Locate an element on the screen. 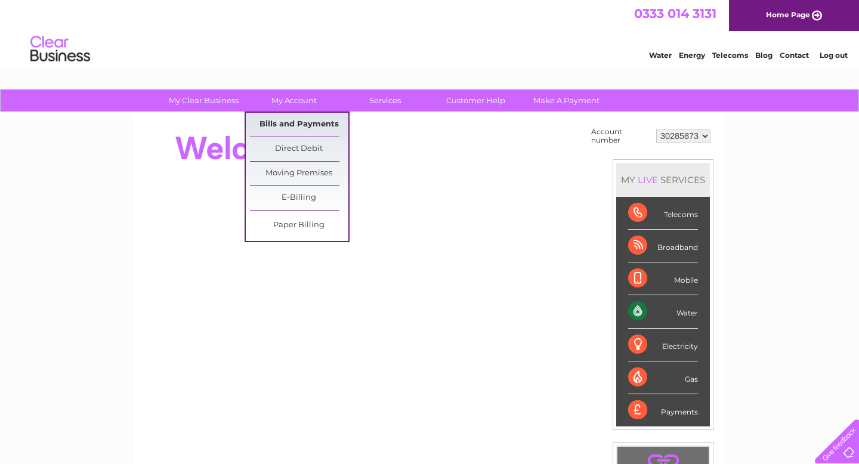 The image size is (859, 464). div: LIVE is located at coordinates (648, 180).